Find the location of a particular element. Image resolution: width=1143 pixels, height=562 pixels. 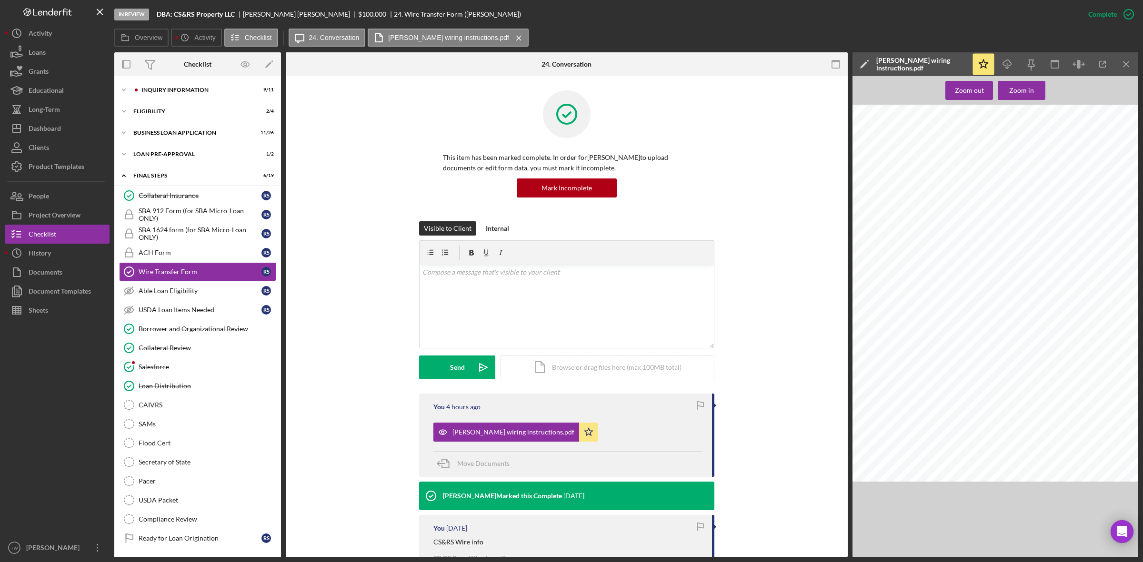

time: 2025-07-11 16:25 is located at coordinates (574, 496).